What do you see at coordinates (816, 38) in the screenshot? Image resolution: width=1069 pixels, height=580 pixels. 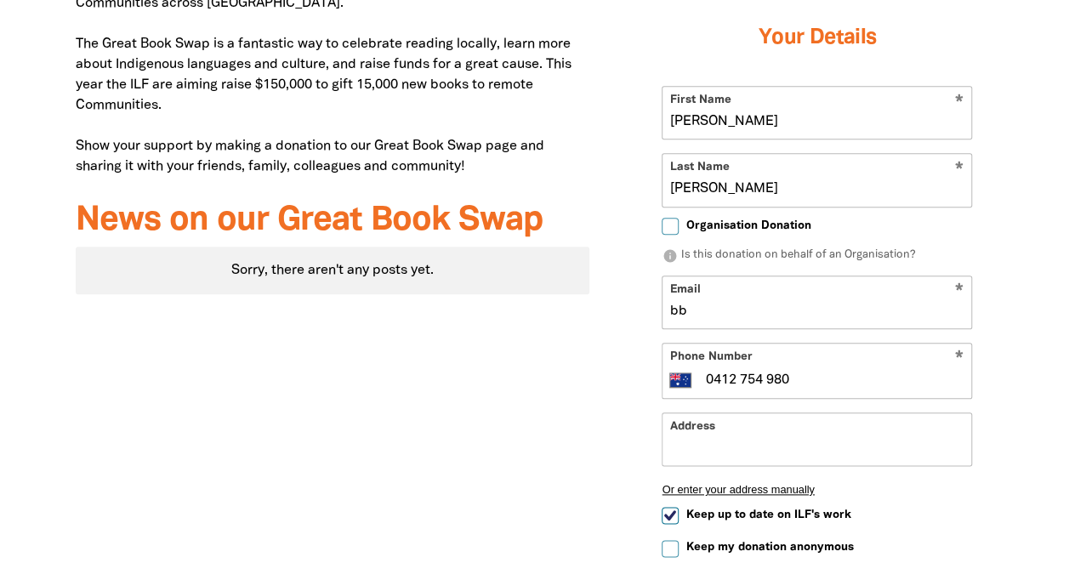 I see `h3: Your Details` at bounding box center [816, 38].